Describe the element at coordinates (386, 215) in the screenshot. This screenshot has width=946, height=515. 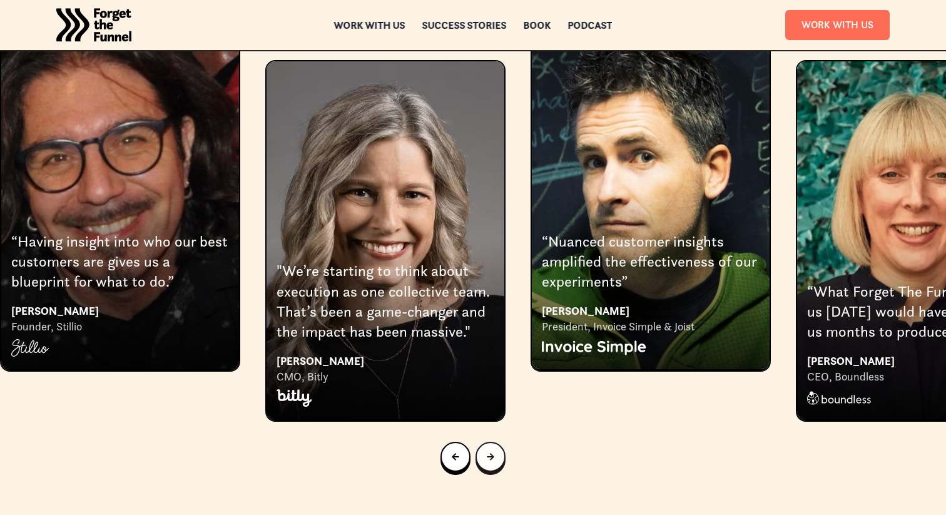
I see `div: 5 of 8` at that location.